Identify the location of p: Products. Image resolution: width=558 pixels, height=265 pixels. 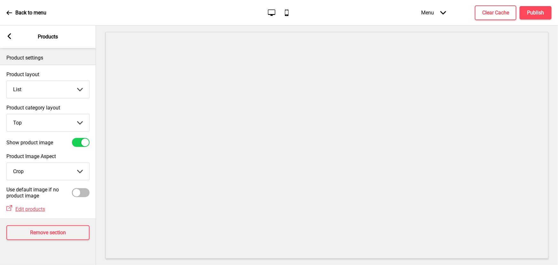
(48, 37).